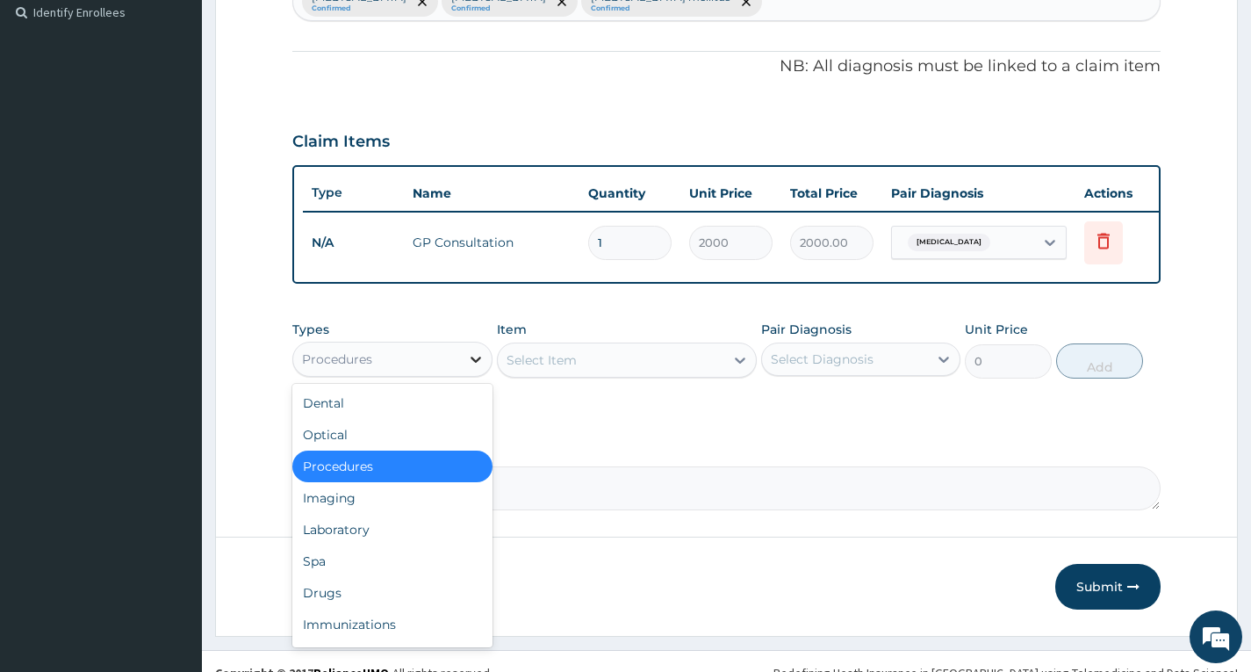 This screenshot has height=672, width=1251. I want to click on span: We're online!, so click(172, 310).